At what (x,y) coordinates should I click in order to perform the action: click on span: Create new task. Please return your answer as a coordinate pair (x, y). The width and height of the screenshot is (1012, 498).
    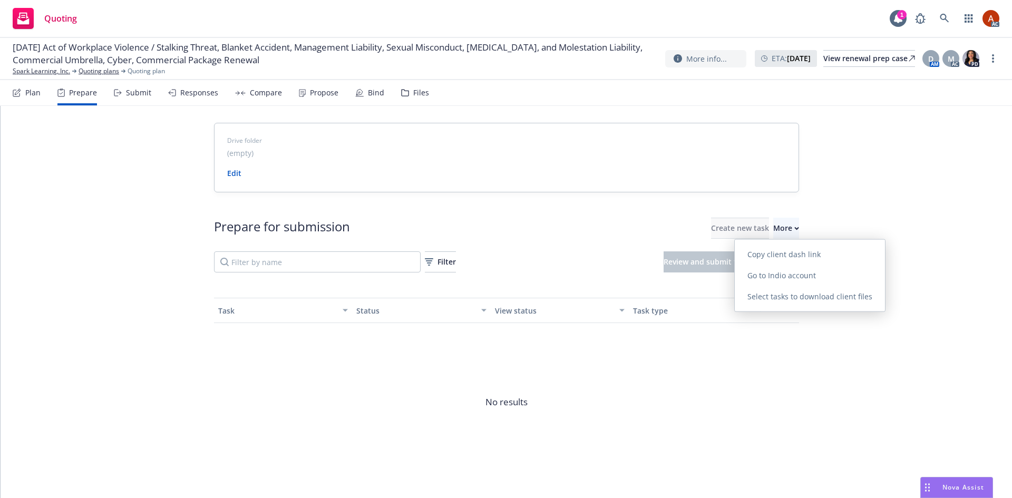
    Looking at the image, I should click on (740, 228).